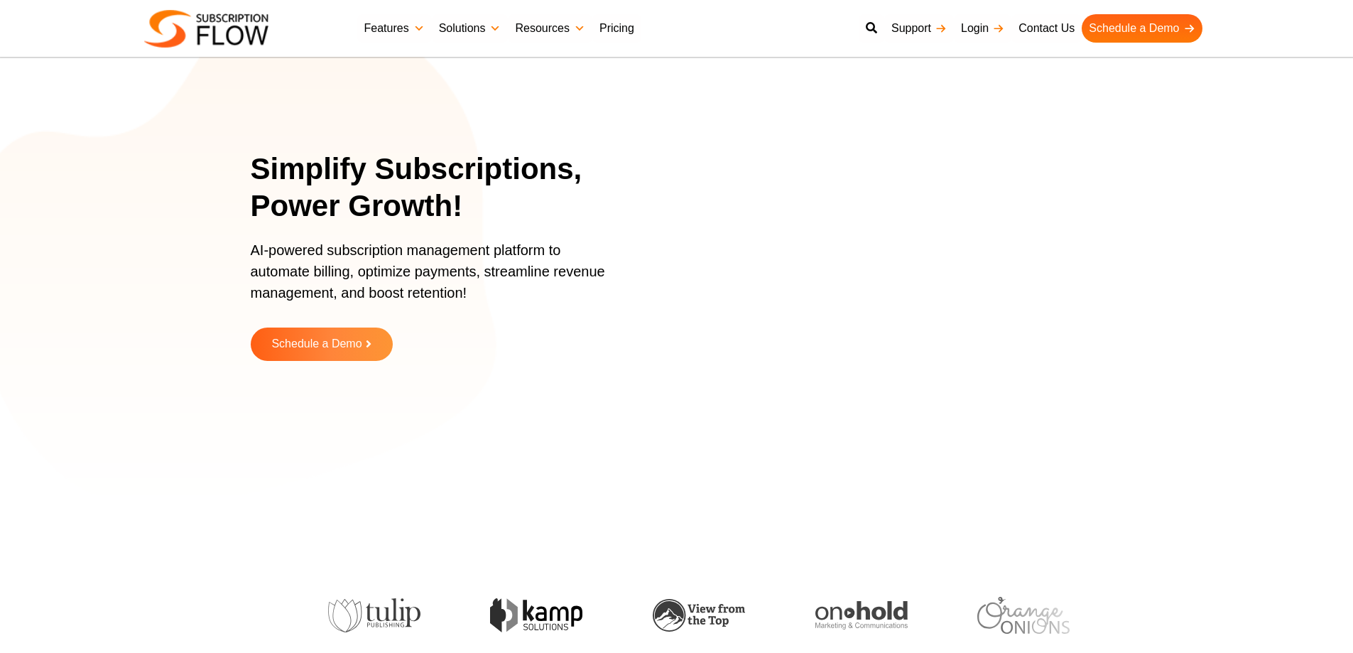 The image size is (1353, 653). Describe the element at coordinates (206, 28) in the screenshot. I see `img: Subscriptionflow` at that location.